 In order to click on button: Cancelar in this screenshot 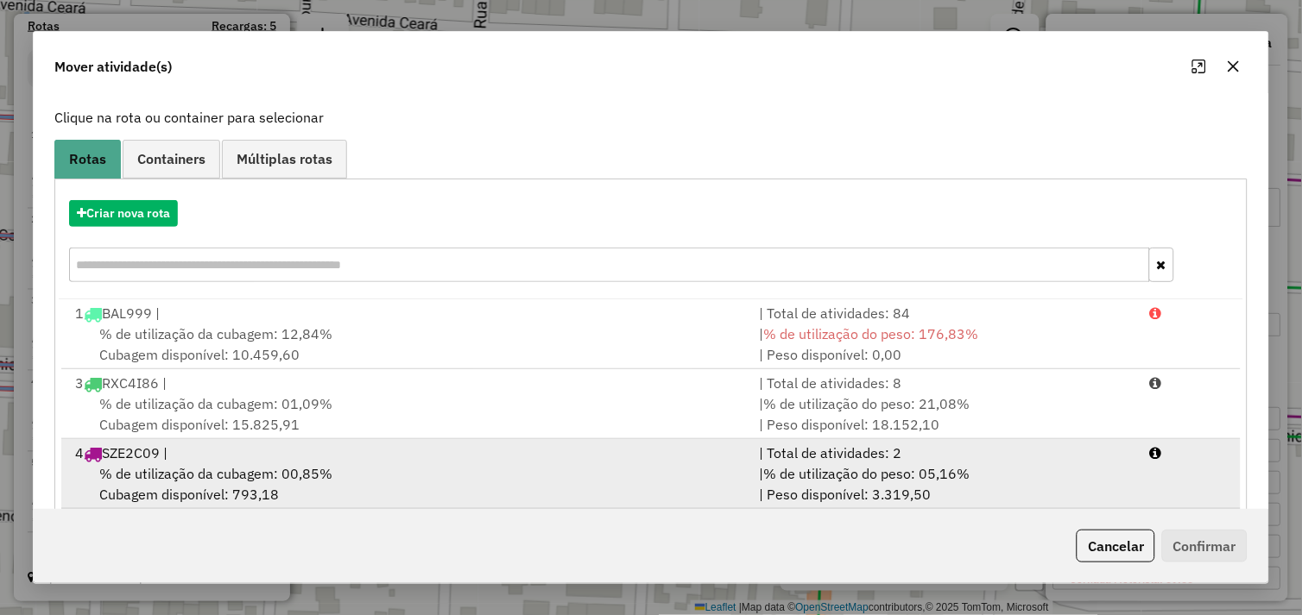, I will do `click(1115, 546)`.